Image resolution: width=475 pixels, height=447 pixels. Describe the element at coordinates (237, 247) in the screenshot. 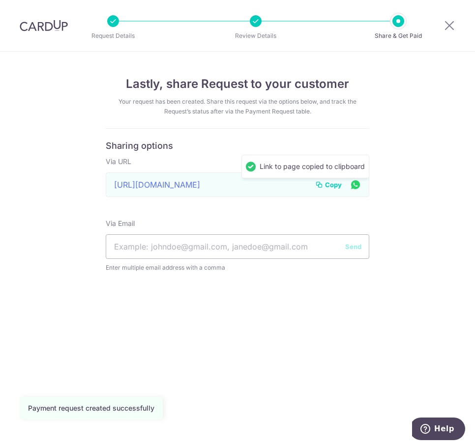

I see `input: Example: johndoe@gmail.com, janedoe@gmail.com` at that location.